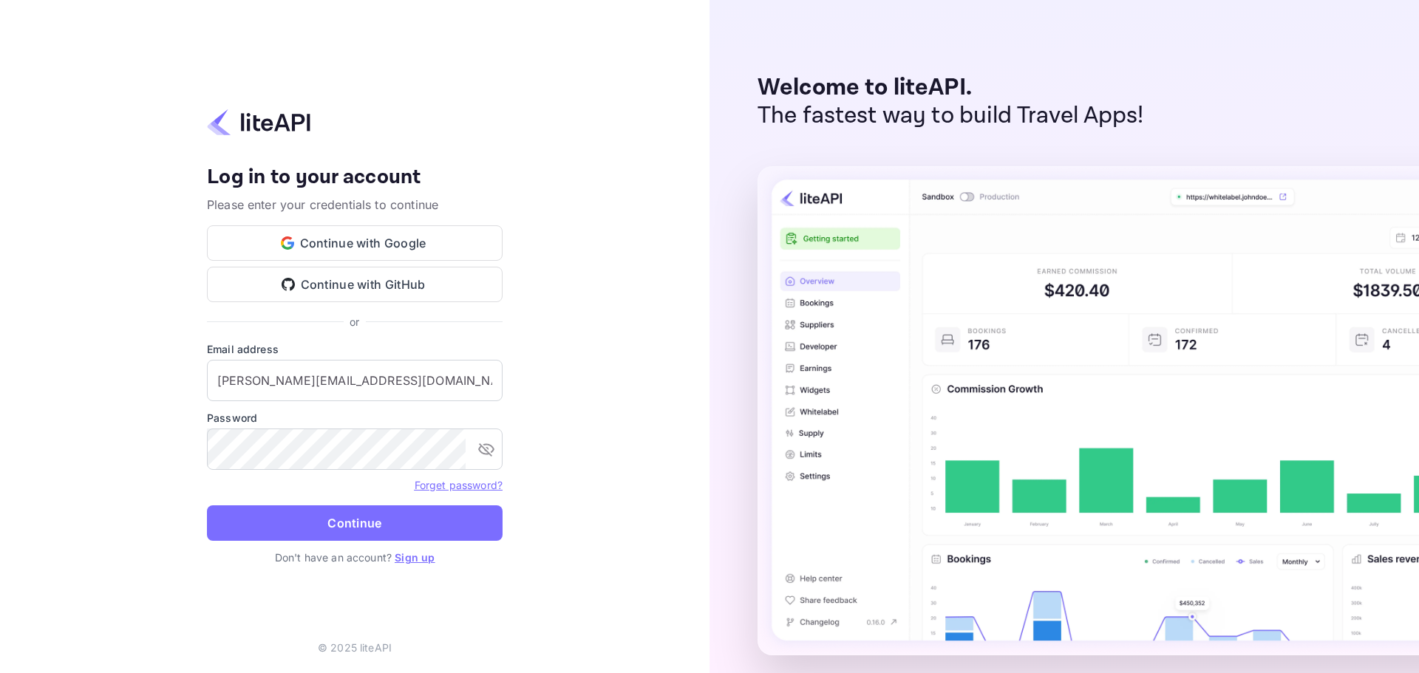  What do you see at coordinates (355, 557) in the screenshot?
I see `p: Don't have an account?` at bounding box center [355, 557].